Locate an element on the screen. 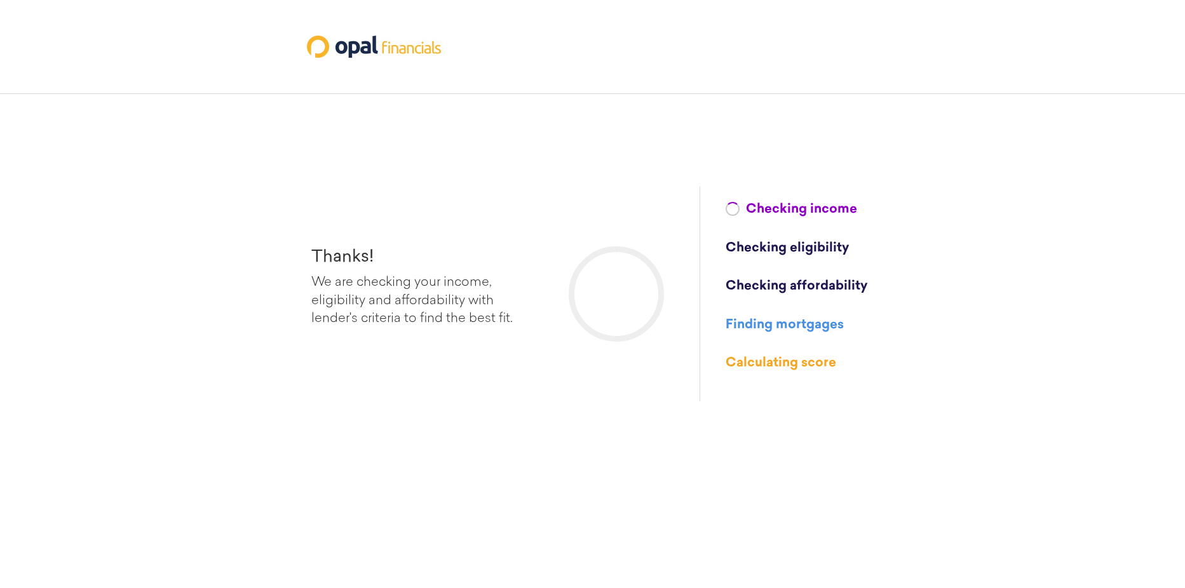 The image size is (1185, 588). span: Checking affordability is located at coordinates (796, 287).